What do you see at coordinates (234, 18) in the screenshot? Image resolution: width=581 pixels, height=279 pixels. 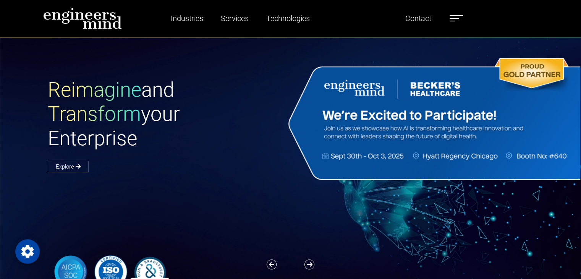 I see `a: Services` at bounding box center [234, 18].